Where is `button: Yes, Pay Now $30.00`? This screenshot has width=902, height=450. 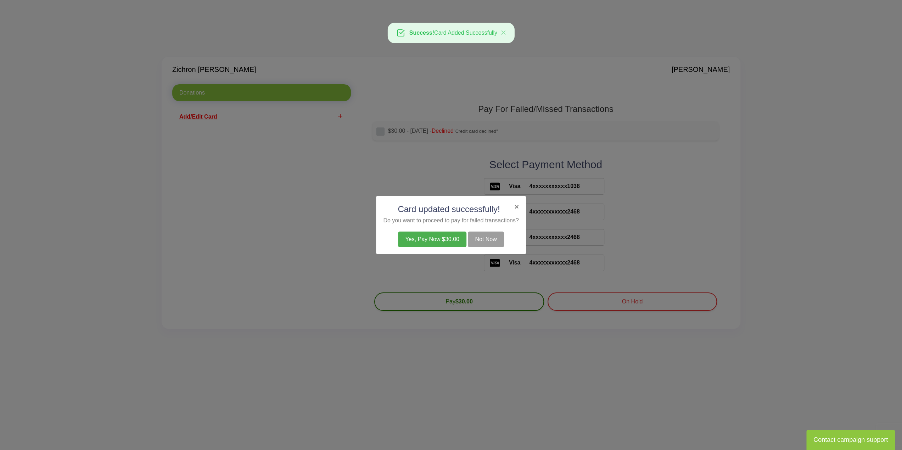 button: Yes, Pay Now $30.00 is located at coordinates (432, 239).